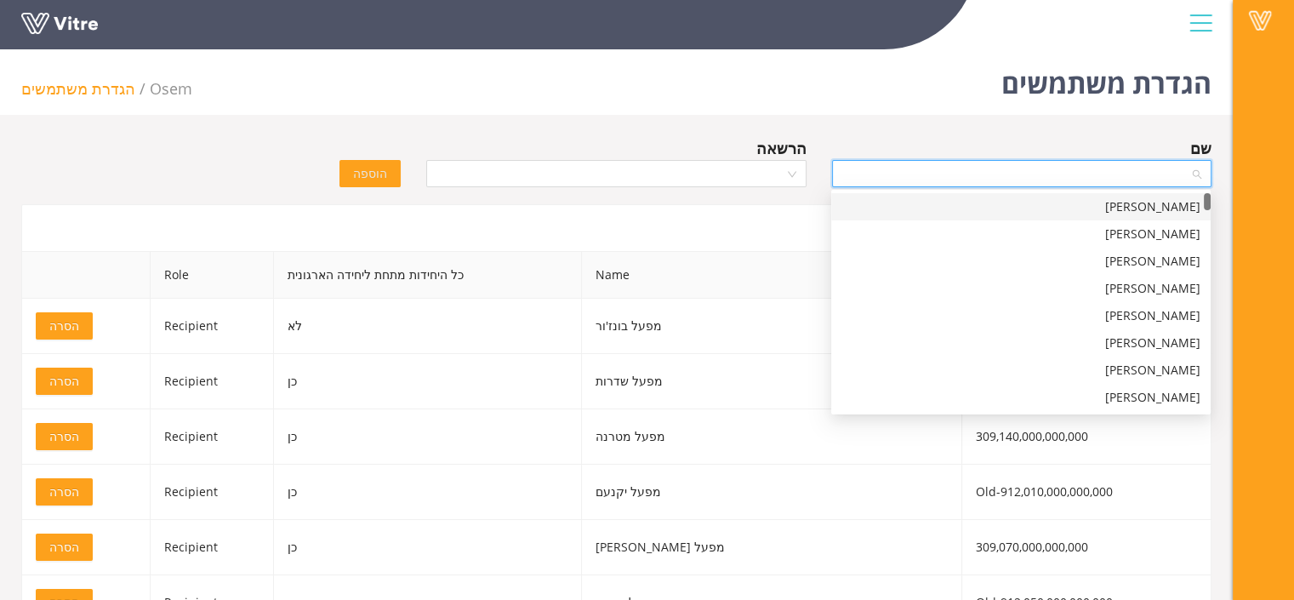  Describe the element at coordinates (1106, 78) in the screenshot. I see `h1: הגדרת משתמשים` at that location.